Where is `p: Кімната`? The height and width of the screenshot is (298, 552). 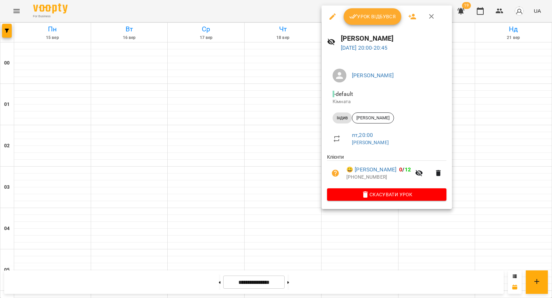 p: Кімната is located at coordinates (387, 102).